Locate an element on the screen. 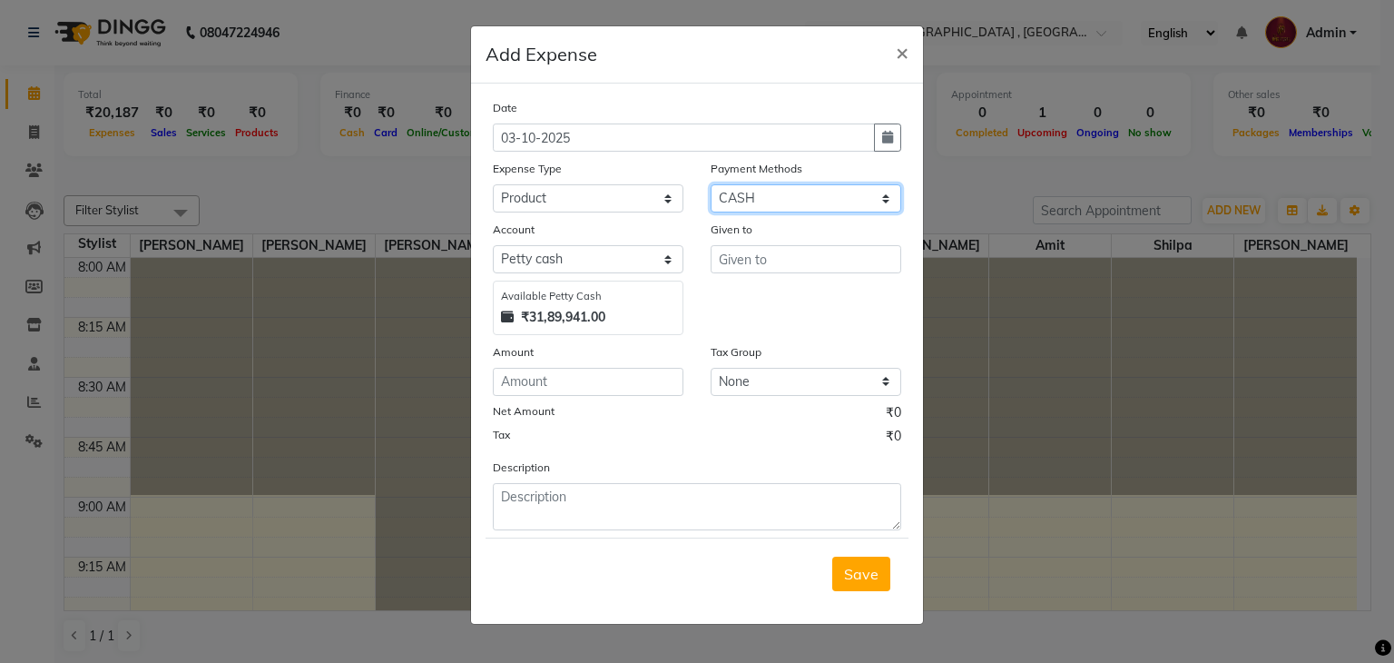 This screenshot has height=663, width=1394. h5: Add Expense is located at coordinates (541, 54).